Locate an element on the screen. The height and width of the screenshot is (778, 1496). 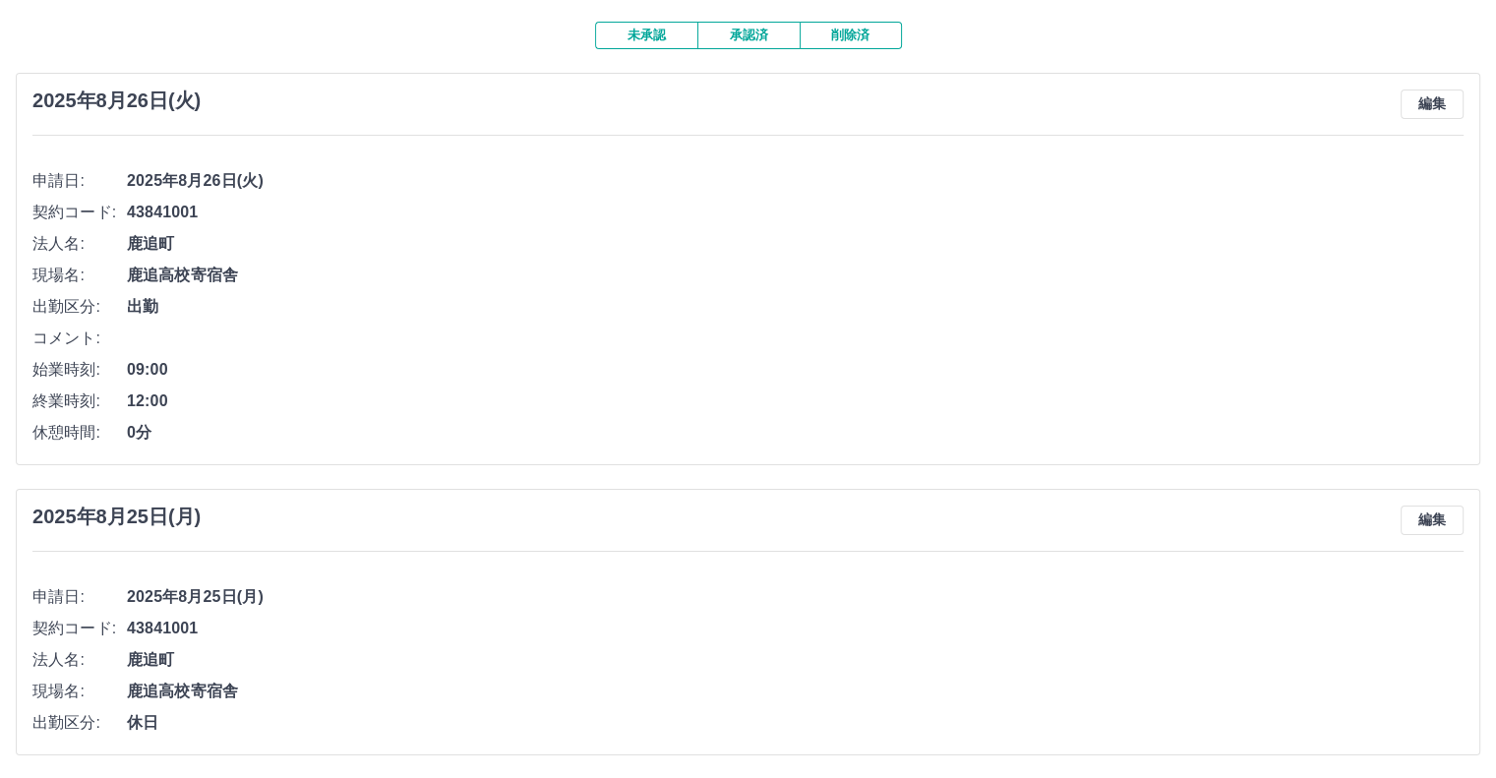
span: コメント: is located at coordinates (80, 338).